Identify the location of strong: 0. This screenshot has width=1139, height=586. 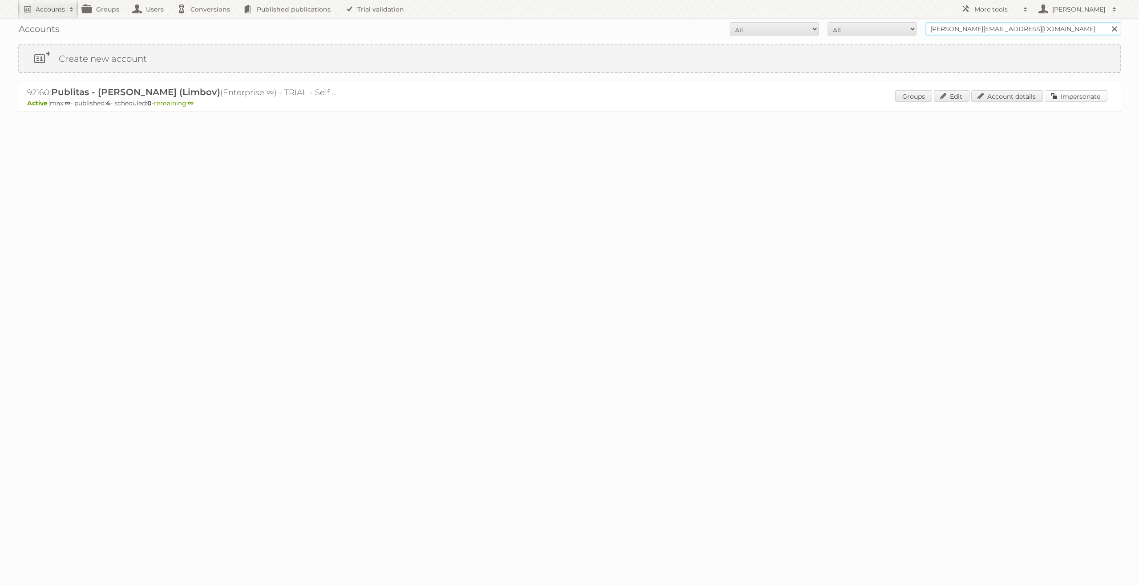
(149, 103).